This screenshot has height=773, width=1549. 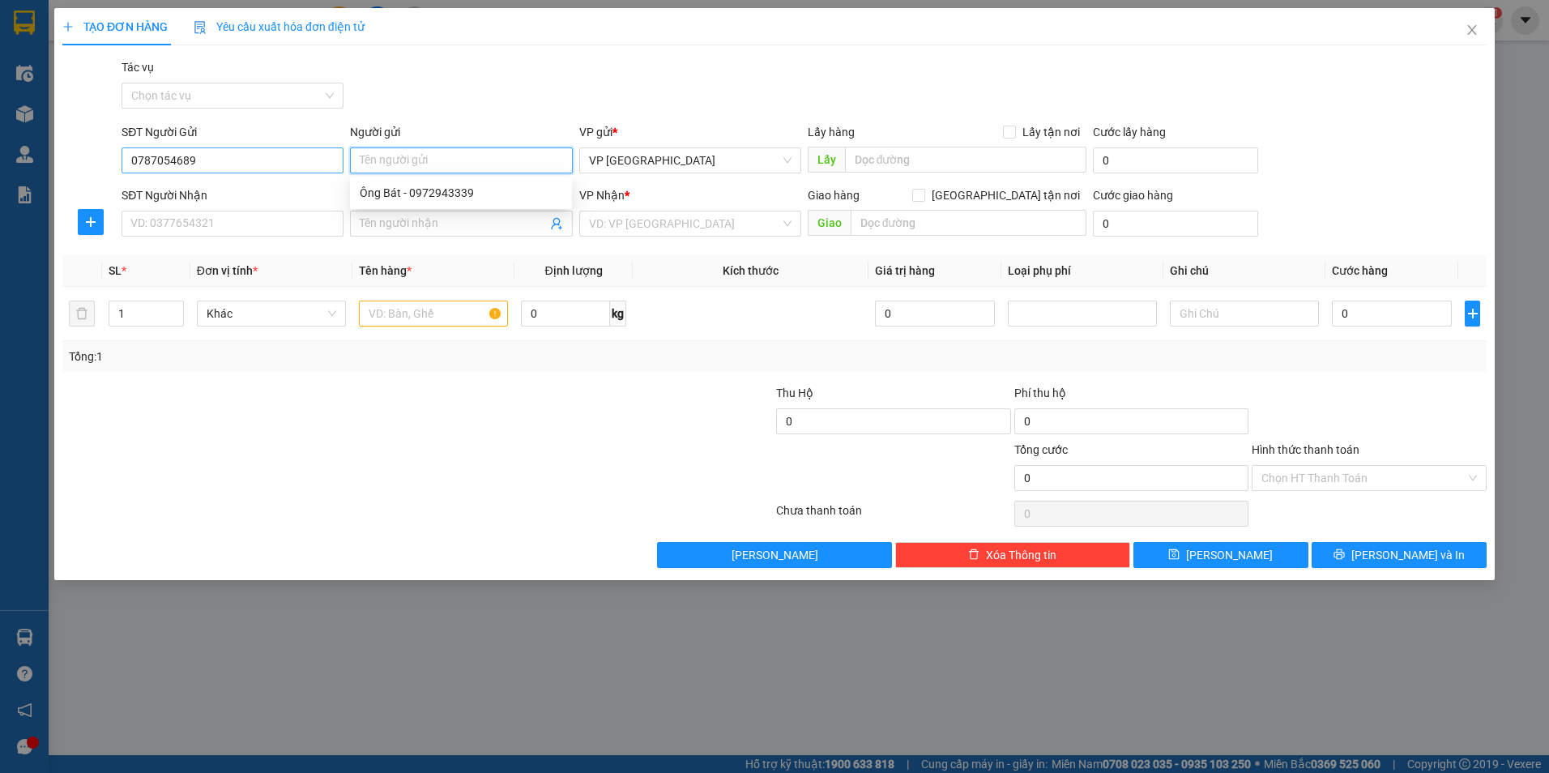 I want to click on span: SL, so click(x=115, y=271).